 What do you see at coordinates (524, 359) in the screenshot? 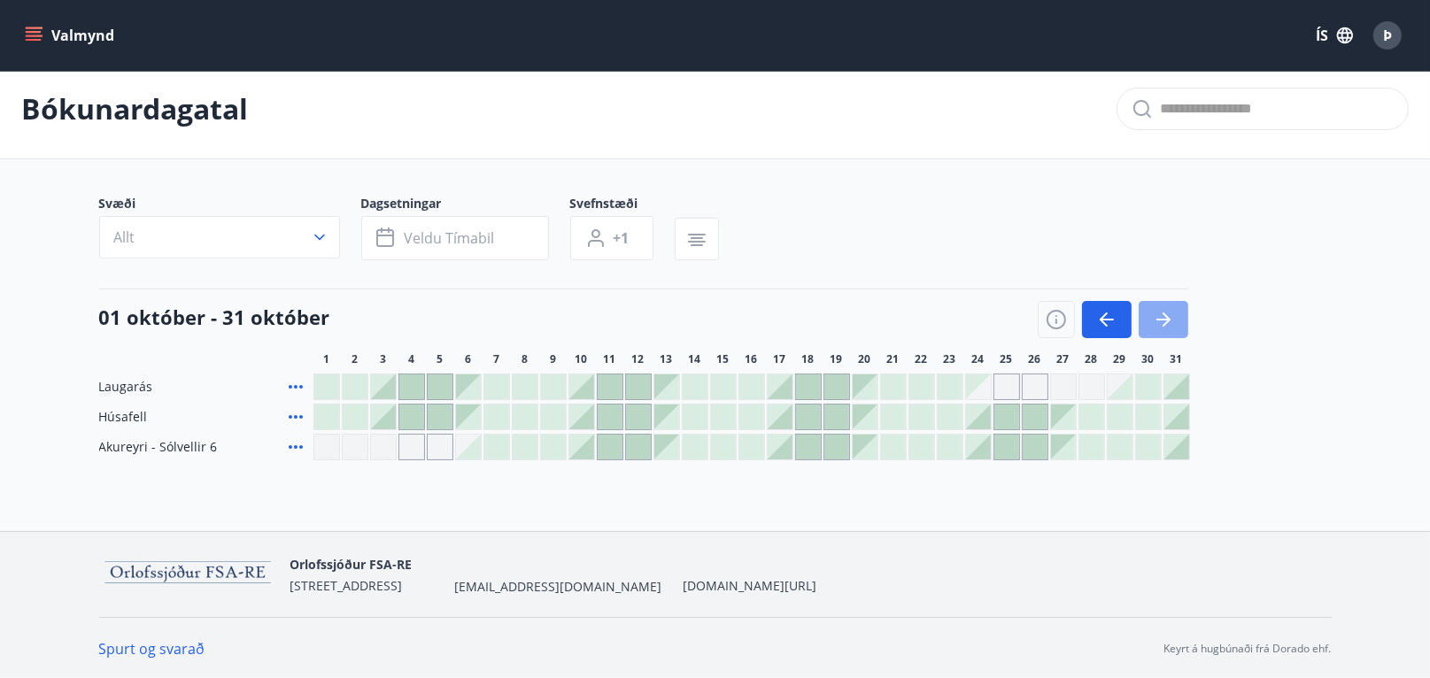
I see `span: 8` at bounding box center [524, 359].